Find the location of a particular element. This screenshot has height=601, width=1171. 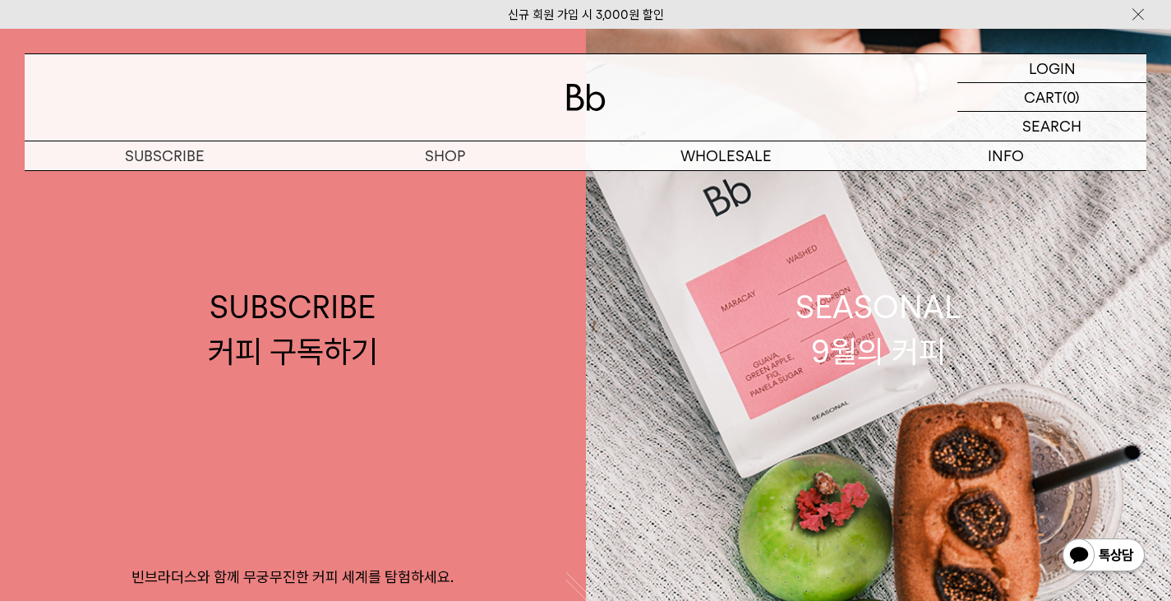

a: SUBSCRIBE is located at coordinates (164, 155).